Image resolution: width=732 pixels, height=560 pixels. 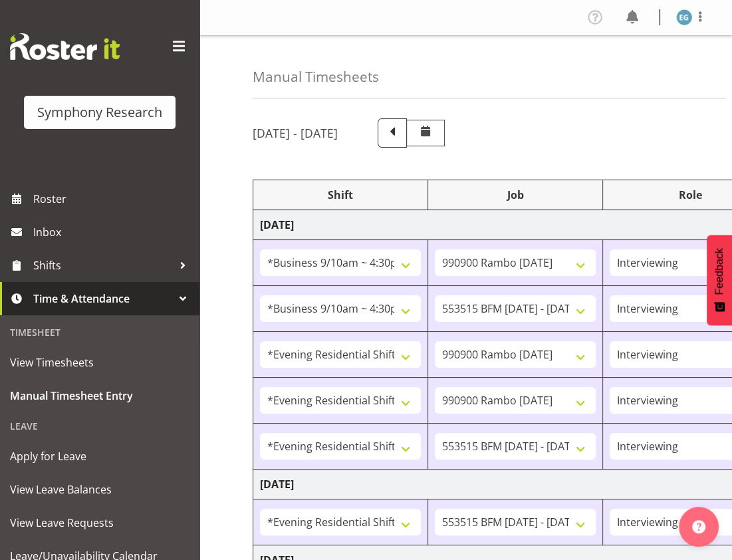 I want to click on span: Inbox, so click(x=113, y=232).